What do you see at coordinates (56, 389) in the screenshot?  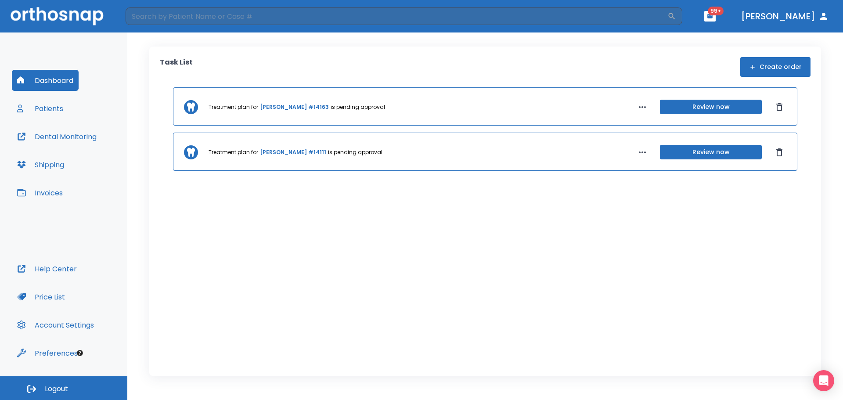 I see `span: Logout` at bounding box center [56, 389].